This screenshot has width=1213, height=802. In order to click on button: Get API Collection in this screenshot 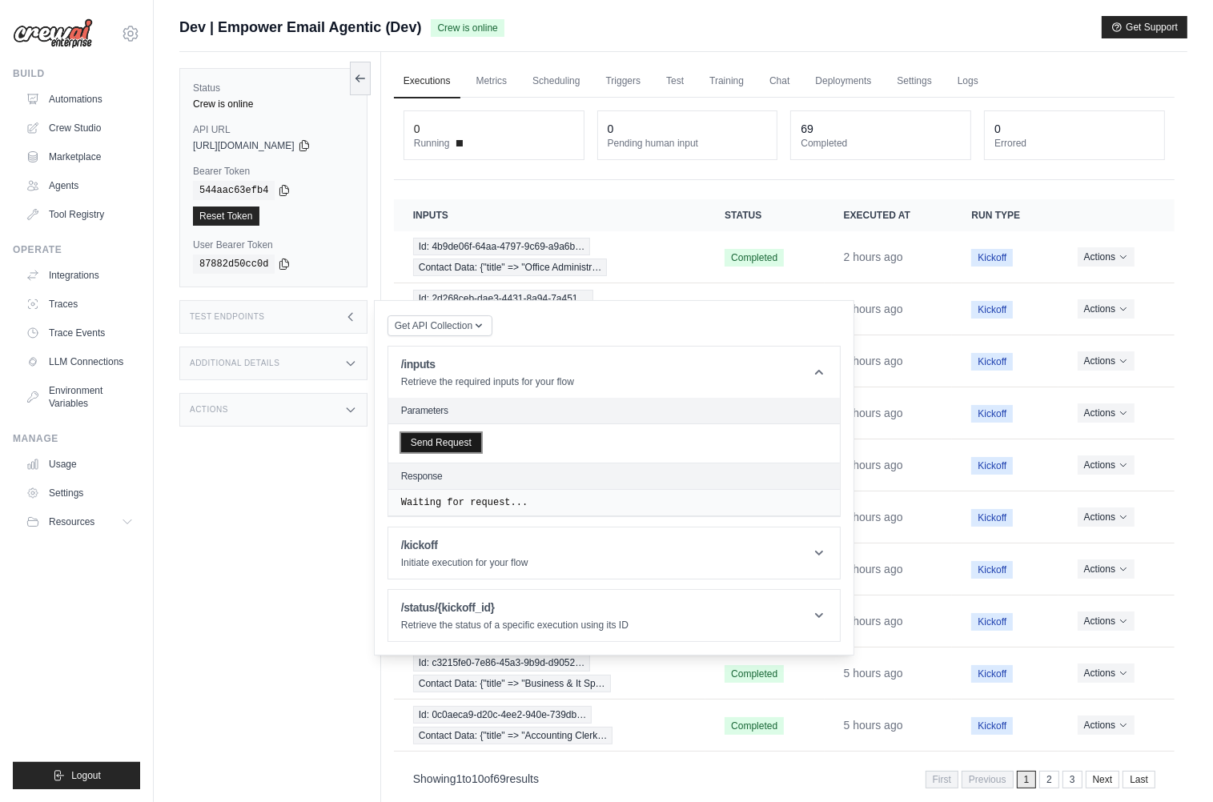, I will do `click(440, 326)`.